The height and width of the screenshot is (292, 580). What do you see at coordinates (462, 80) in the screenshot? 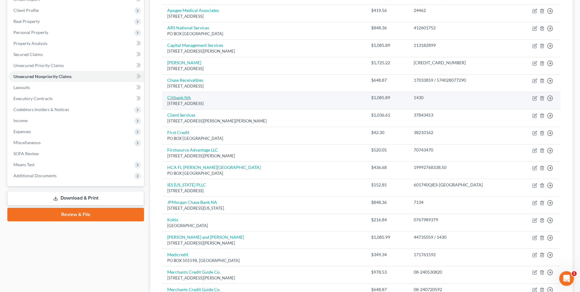
I see `div: 17033859 / 574028077290` at bounding box center [462, 80].